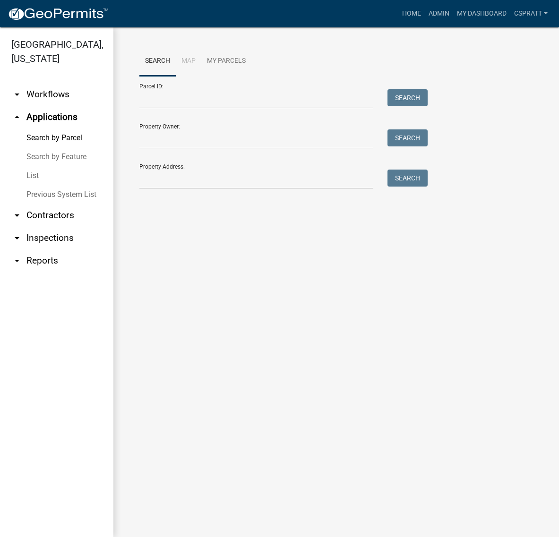 This screenshot has height=537, width=559. Describe the element at coordinates (531, 14) in the screenshot. I see `a: cspratt` at that location.